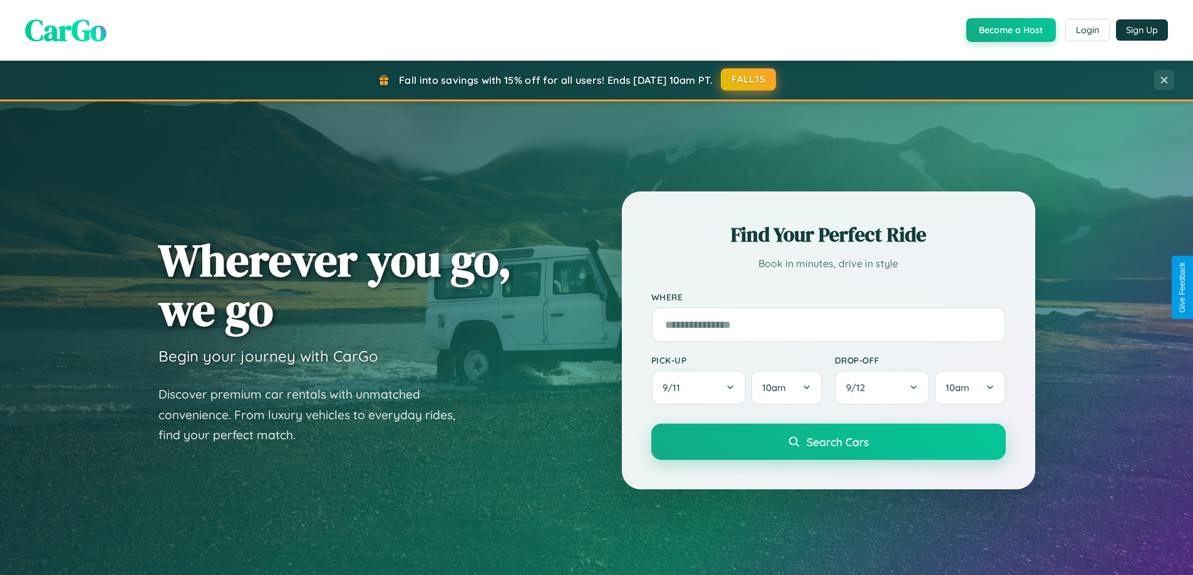 The height and width of the screenshot is (575, 1193). I want to click on button: FALL15, so click(748, 80).